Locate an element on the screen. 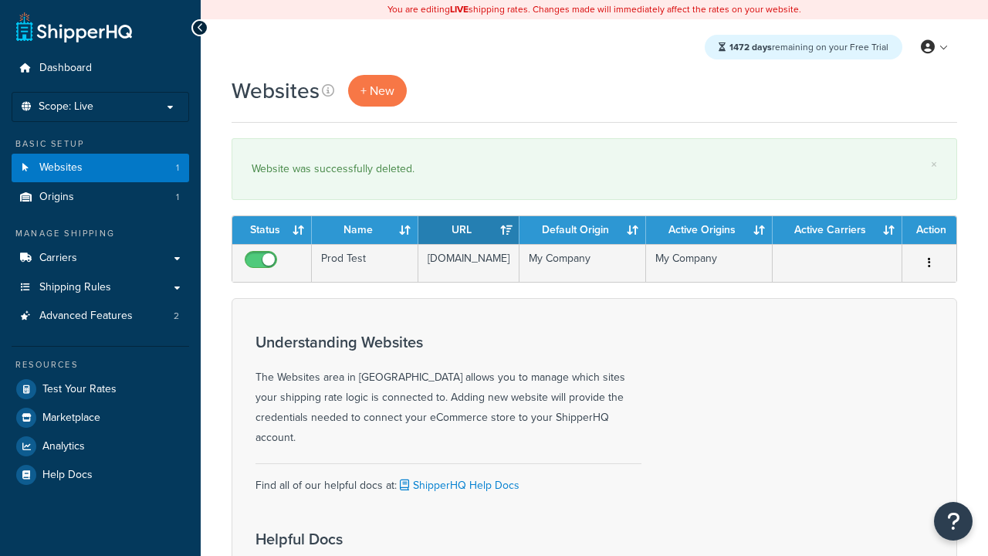 This screenshot has height=556, width=988. li: Advanced Features is located at coordinates (100, 316).